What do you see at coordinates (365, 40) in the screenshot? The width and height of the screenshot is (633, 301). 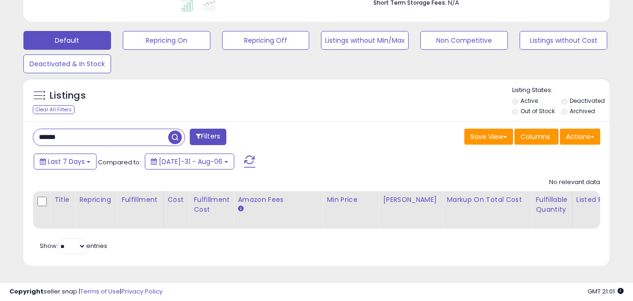 I see `button: Listings without Min/Max` at bounding box center [365, 40].